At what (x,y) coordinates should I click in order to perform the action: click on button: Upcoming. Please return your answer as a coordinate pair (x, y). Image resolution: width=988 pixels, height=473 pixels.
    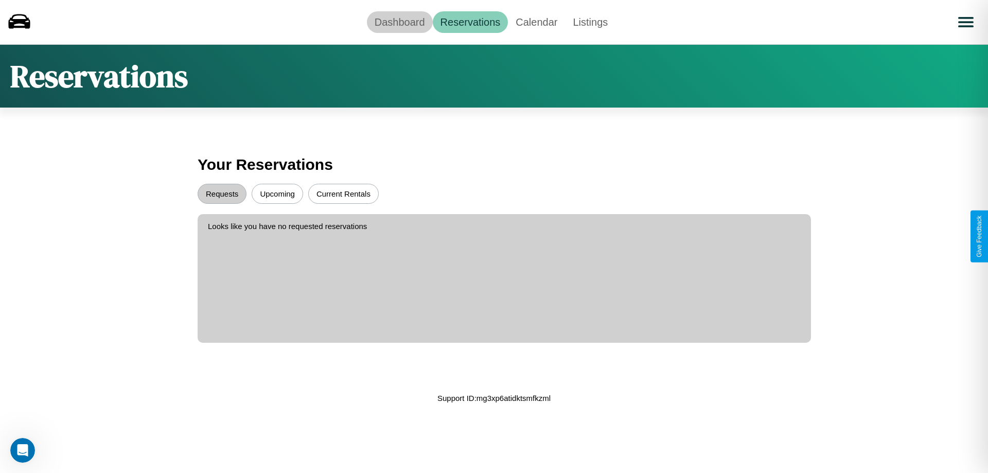
    Looking at the image, I should click on (277, 194).